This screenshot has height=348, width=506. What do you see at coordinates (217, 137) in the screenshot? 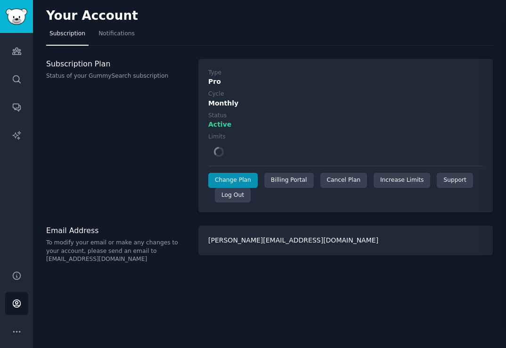
I see `div: Limits` at bounding box center [217, 137].